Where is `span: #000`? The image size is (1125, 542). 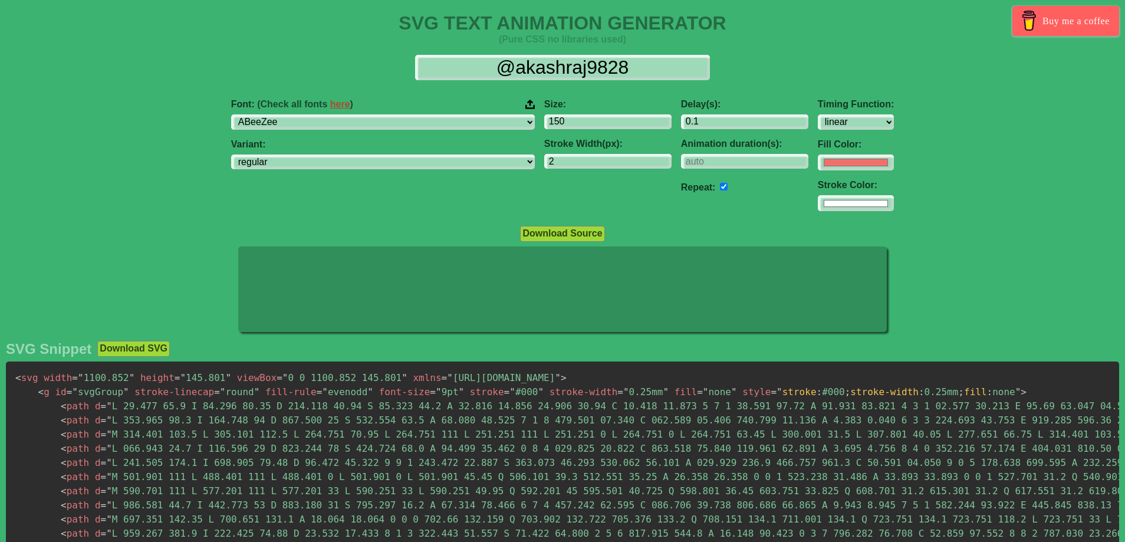
span: #000 is located at coordinates (523, 391).